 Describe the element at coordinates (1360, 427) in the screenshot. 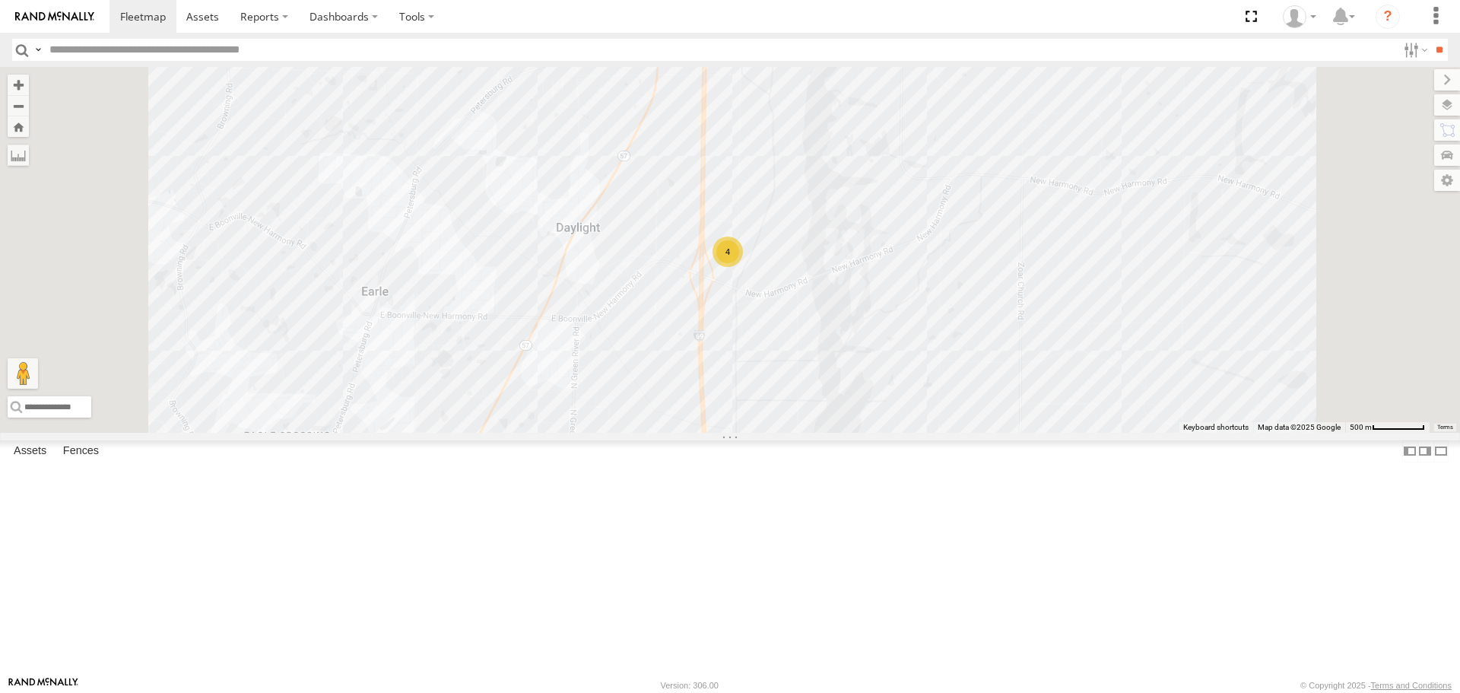

I see `span: 500 m` at that location.